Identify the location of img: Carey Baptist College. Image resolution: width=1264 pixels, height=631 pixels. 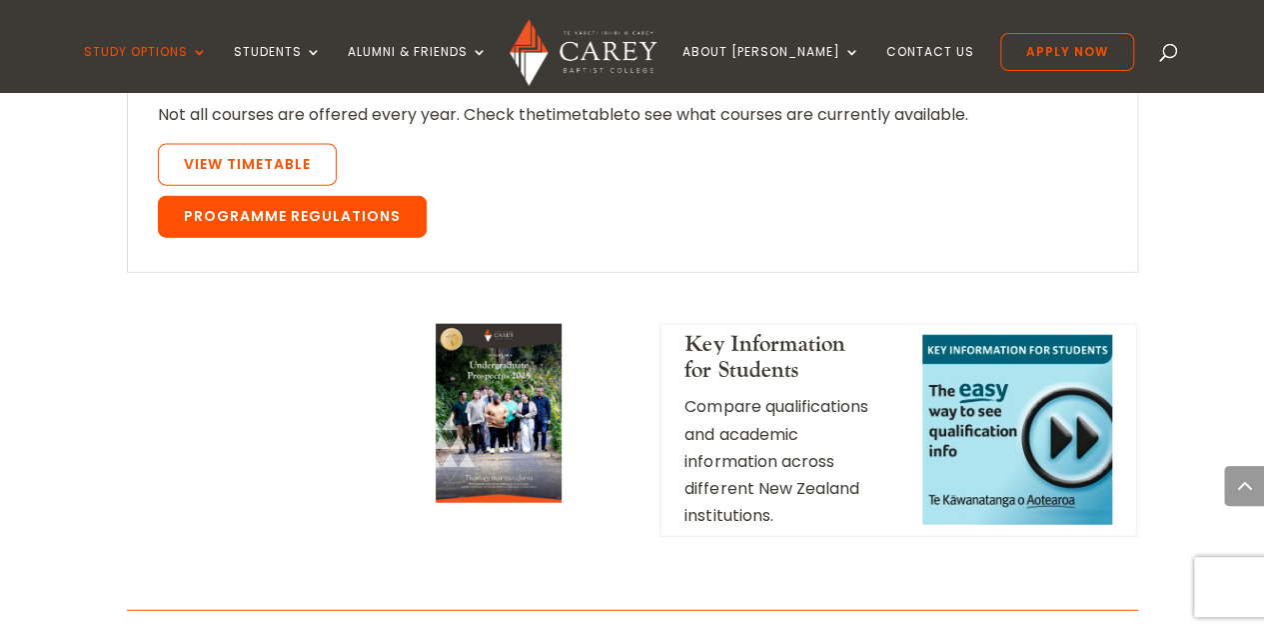
(583, 52).